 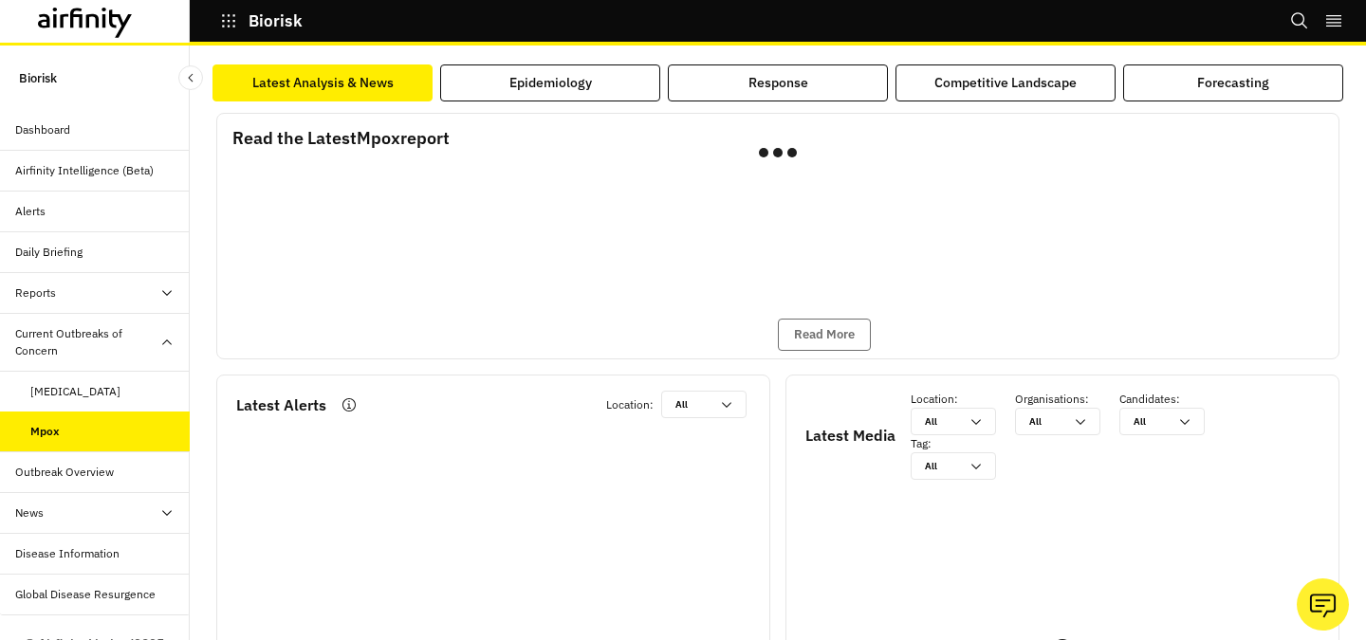 What do you see at coordinates (1300, 21) in the screenshot?
I see `button: Search` at bounding box center [1300, 21].